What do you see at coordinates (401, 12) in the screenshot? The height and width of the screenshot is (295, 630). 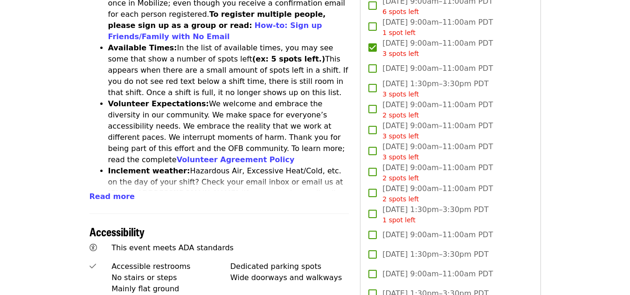 I see `span: 6 spots left` at bounding box center [401, 12].